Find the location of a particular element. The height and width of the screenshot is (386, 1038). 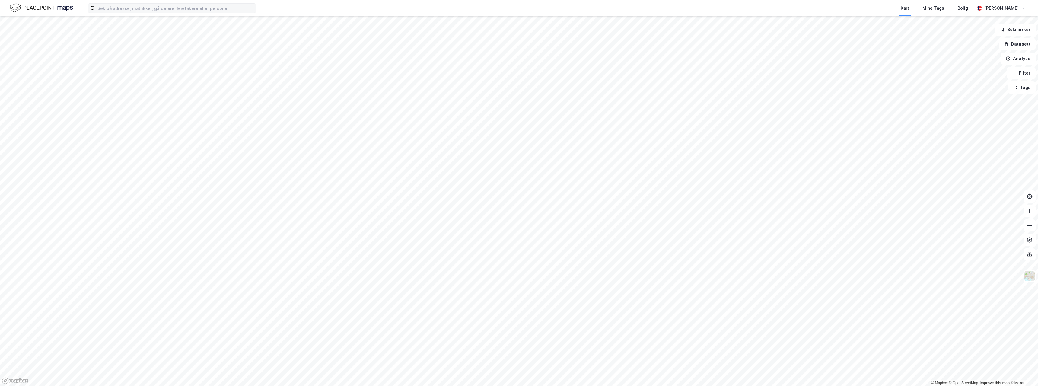

div: Kart is located at coordinates (905, 8).